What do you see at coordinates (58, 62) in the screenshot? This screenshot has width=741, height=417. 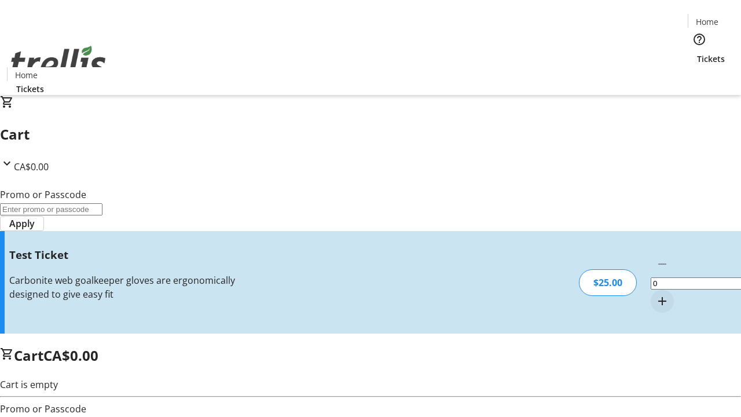 I see `img: Orient E2E Organization RXeVok4OQN's Logo` at bounding box center [58, 62].